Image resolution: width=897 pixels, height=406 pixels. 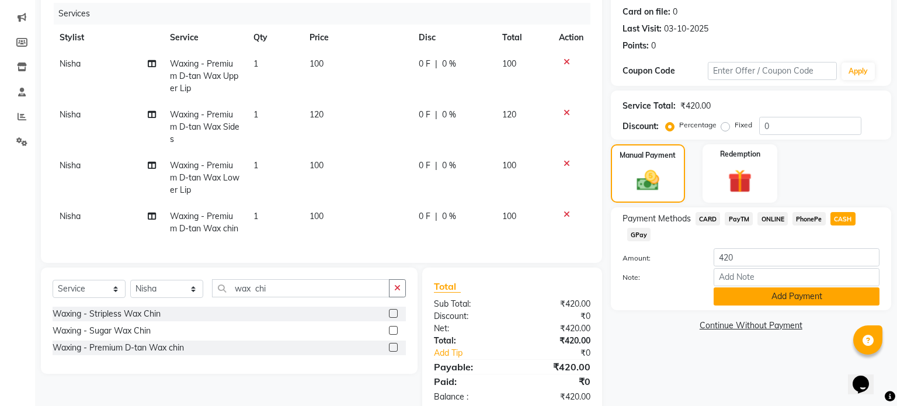 What do you see at coordinates (523, 37) in the screenshot?
I see `th: Total` at bounding box center [523, 37].